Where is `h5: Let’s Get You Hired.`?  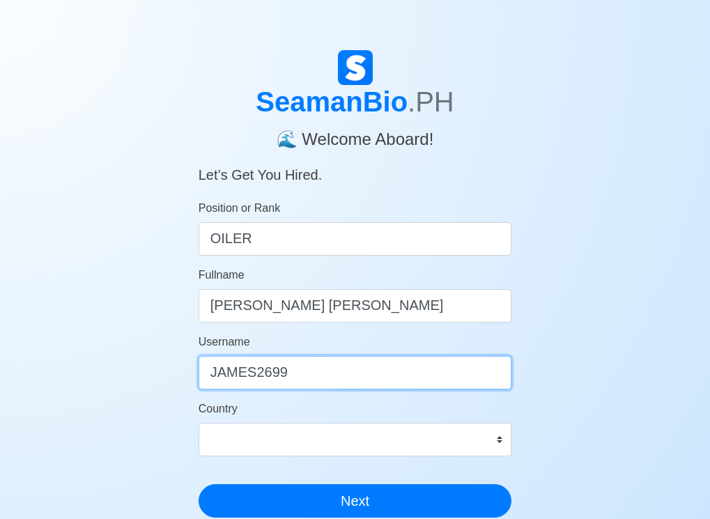
h5: Let’s Get You Hired. is located at coordinates (355, 167).